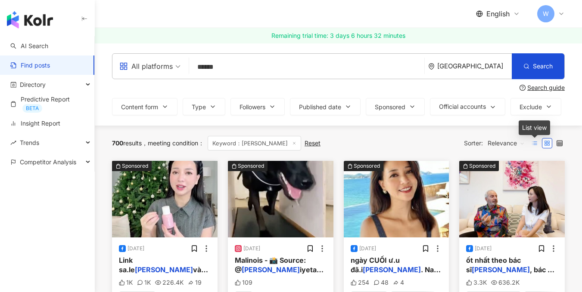 The image size is (582, 292). What do you see at coordinates (29, 46) in the screenshot?
I see `a: searchAI Search` at bounding box center [29, 46].